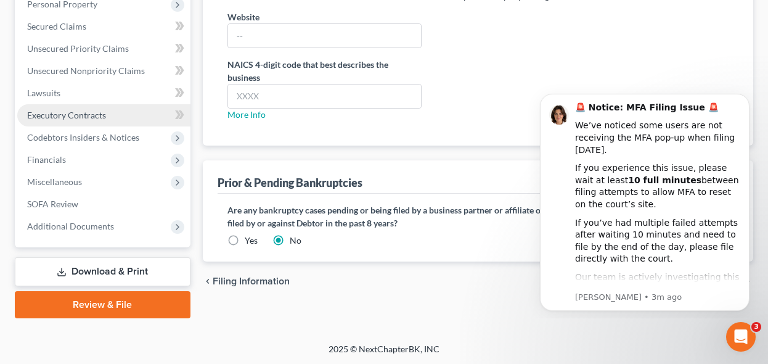 The width and height of the screenshot is (768, 364). What do you see at coordinates (244, 17) in the screenshot?
I see `label: Website` at bounding box center [244, 17].